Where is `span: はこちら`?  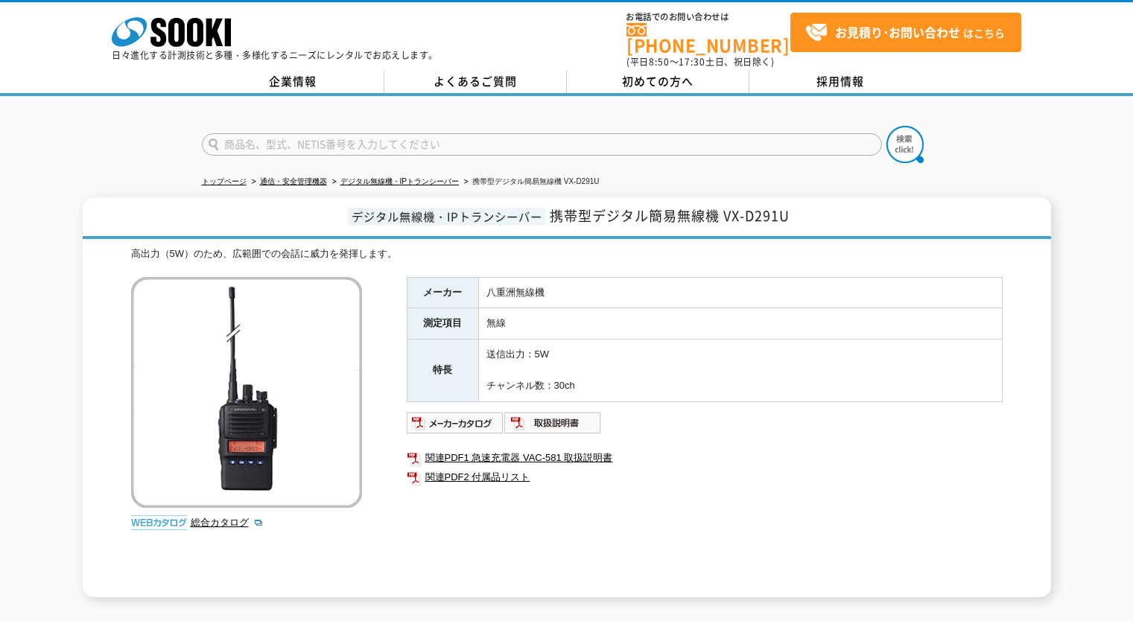
span: はこちら is located at coordinates (905, 33).